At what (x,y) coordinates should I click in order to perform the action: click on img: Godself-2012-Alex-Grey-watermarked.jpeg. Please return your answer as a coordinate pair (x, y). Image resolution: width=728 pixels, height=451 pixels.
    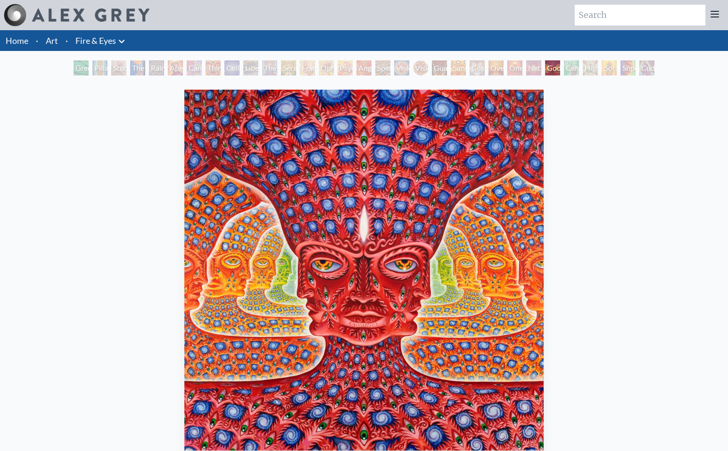
    Looking at the image, I should click on (364, 270).